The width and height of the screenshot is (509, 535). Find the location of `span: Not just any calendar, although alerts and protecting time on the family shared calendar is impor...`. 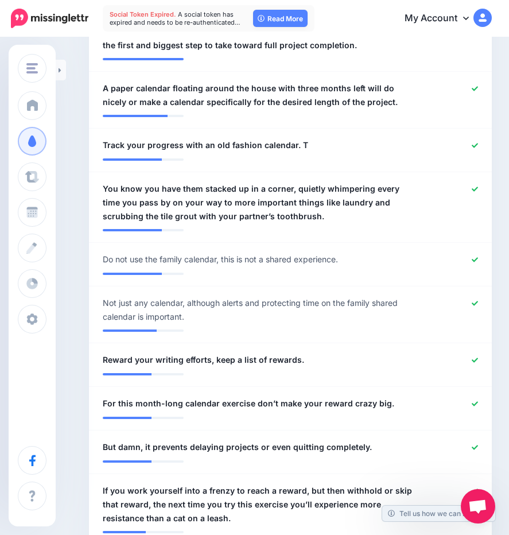

span: Not just any calendar, although alerts and protecting time on the family shared calendar is impor... is located at coordinates (258, 310).